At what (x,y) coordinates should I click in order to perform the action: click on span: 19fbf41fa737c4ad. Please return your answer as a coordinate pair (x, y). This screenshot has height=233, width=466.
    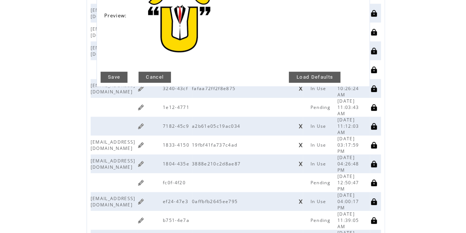
    Looking at the image, I should click on (216, 144).